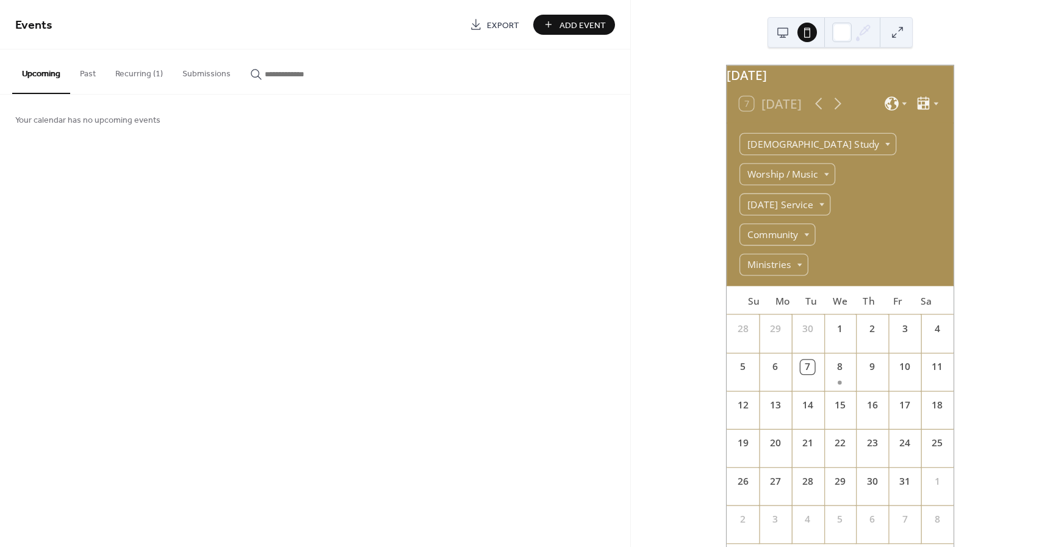  Describe the element at coordinates (937, 405) in the screenshot. I see `div: 18` at that location.